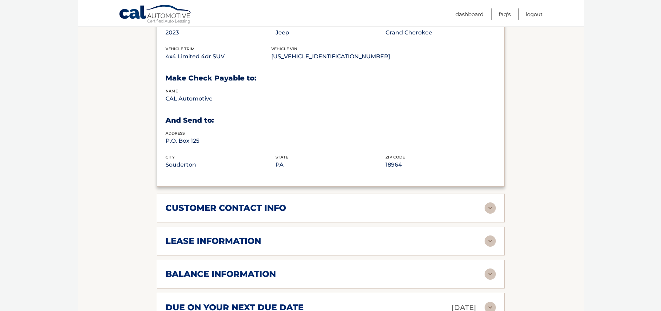 The height and width of the screenshot is (311, 661). I want to click on p: Grand Cherokee, so click(441, 33).